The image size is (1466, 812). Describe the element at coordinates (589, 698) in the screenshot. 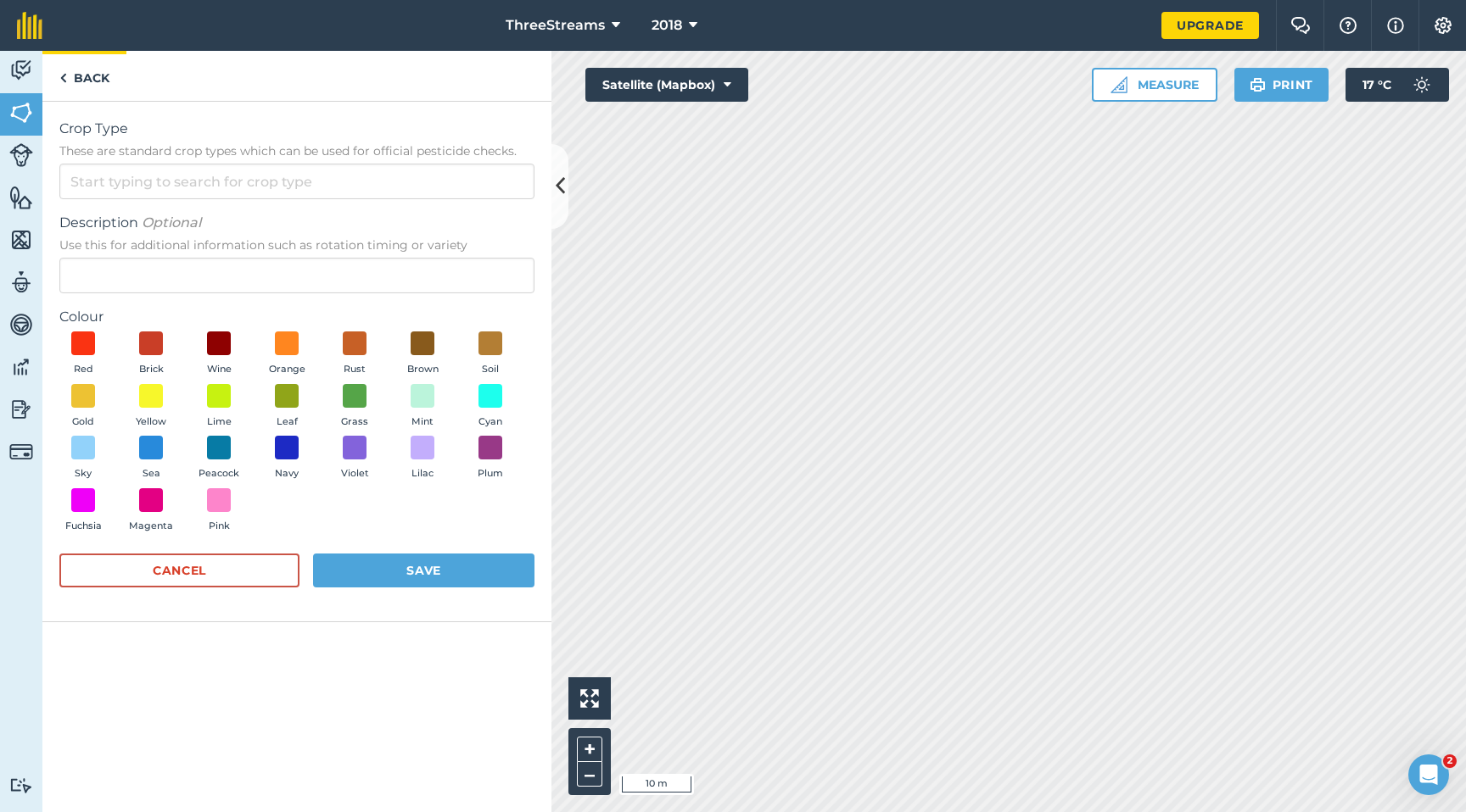

I see `img: Four arrows, one pointing top left, one top right, one bottom right and the last bottom left` at that location.